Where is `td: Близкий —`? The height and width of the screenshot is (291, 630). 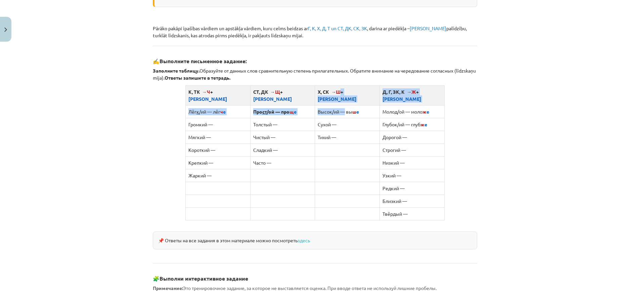
td: Близкий — is located at coordinates (412, 201).